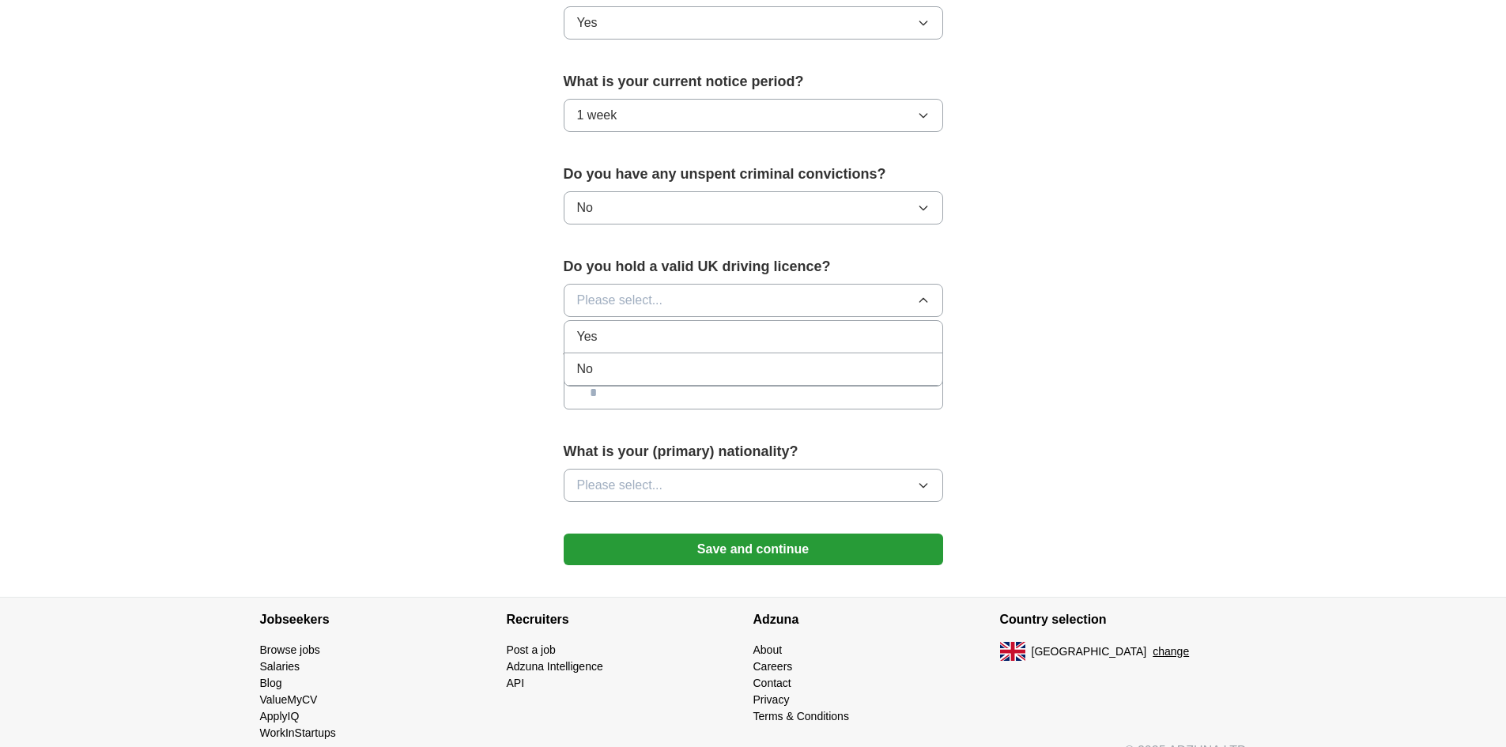  Describe the element at coordinates (753, 115) in the screenshot. I see `button: 1 week` at that location.